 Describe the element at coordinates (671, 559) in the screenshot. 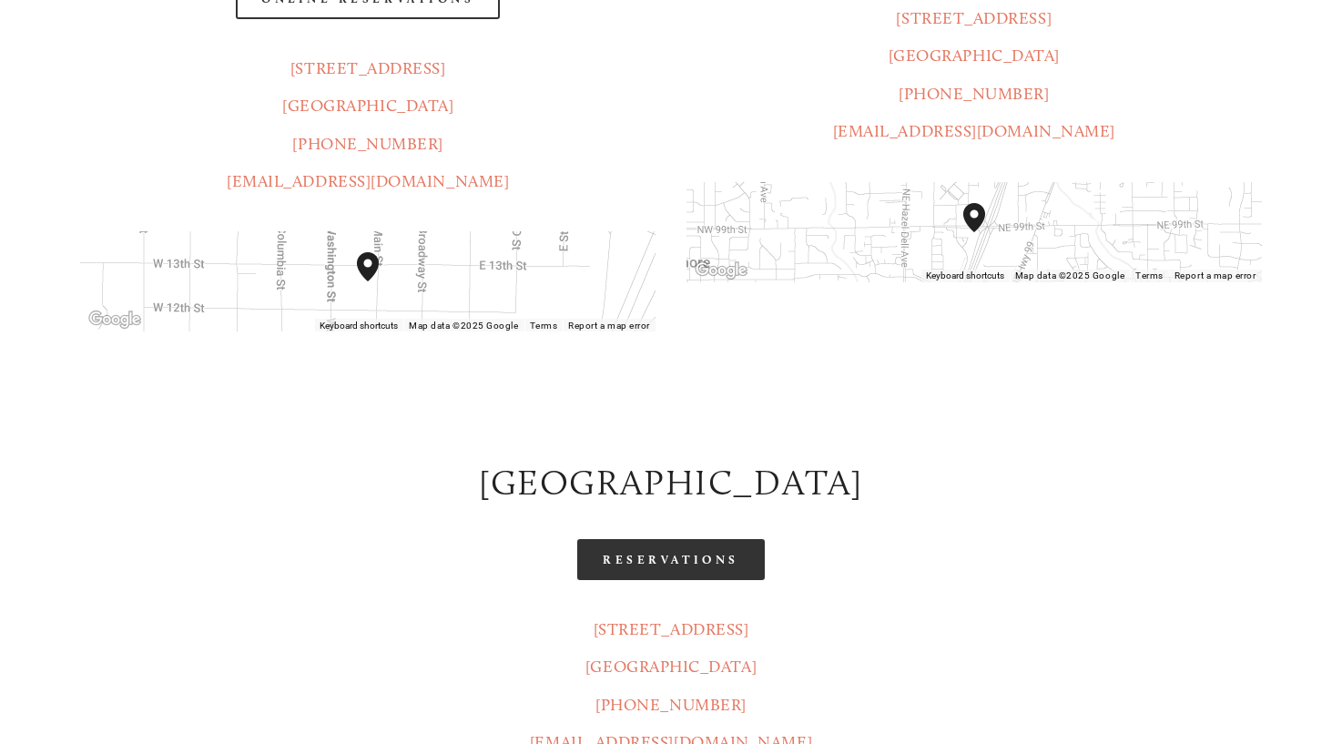

I see `a: Reservations` at that location.